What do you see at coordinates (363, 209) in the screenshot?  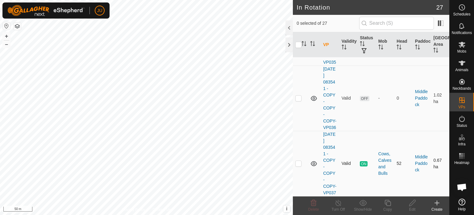 I see `div: Show/Hide` at bounding box center [363, 209].